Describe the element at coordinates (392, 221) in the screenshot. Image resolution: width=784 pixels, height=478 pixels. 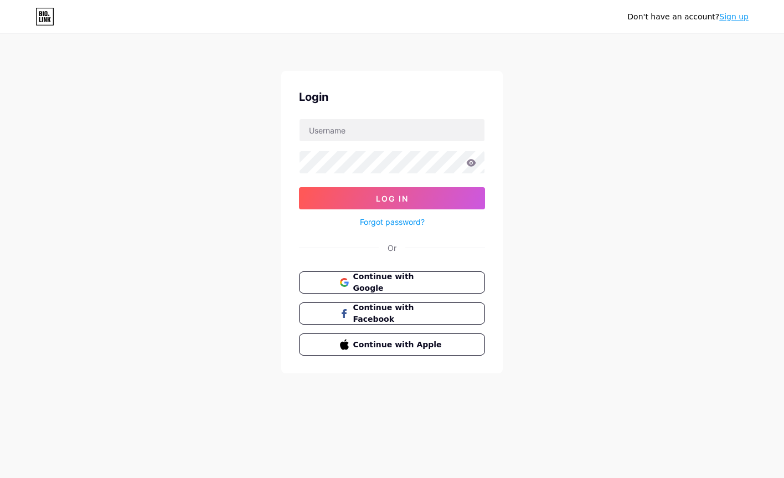
I see `a: Forgot password?` at that location.